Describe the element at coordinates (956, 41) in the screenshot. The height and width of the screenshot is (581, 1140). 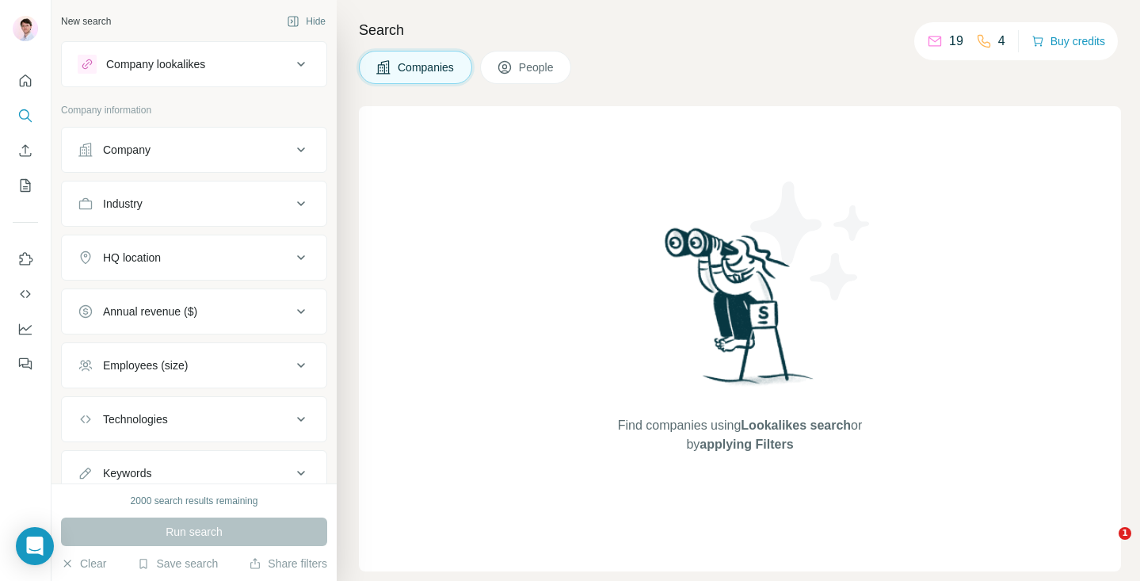
I see `p: 19` at that location.